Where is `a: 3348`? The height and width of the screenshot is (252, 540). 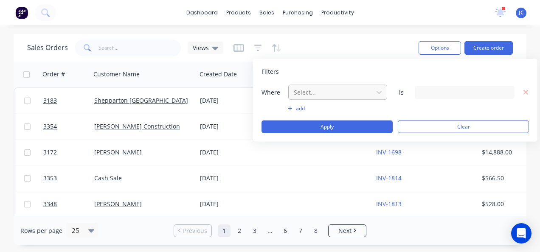 a: 3348 is located at coordinates (69, 204).